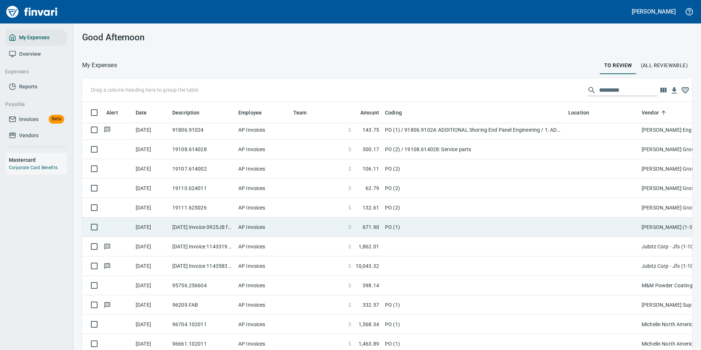 This screenshot has height=350, width=701. What do you see at coordinates (191, 113) in the screenshot?
I see `span: Description` at bounding box center [191, 113].